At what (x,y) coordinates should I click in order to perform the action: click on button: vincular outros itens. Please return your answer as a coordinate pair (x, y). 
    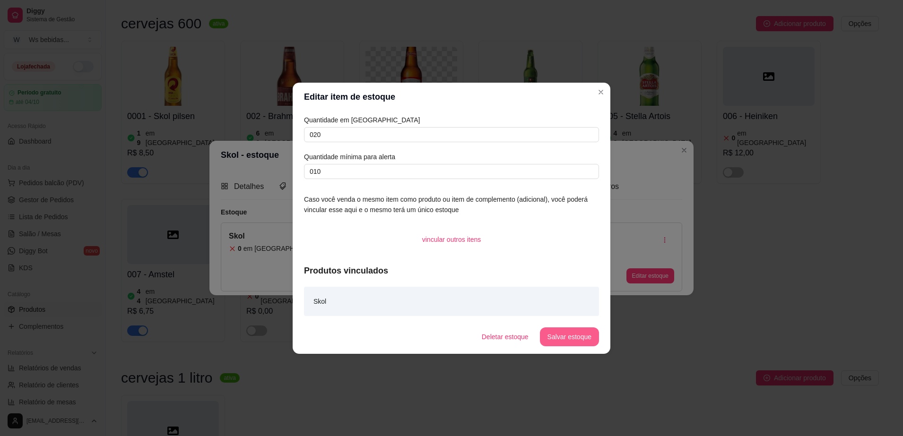
    Looking at the image, I should click on (452, 240).